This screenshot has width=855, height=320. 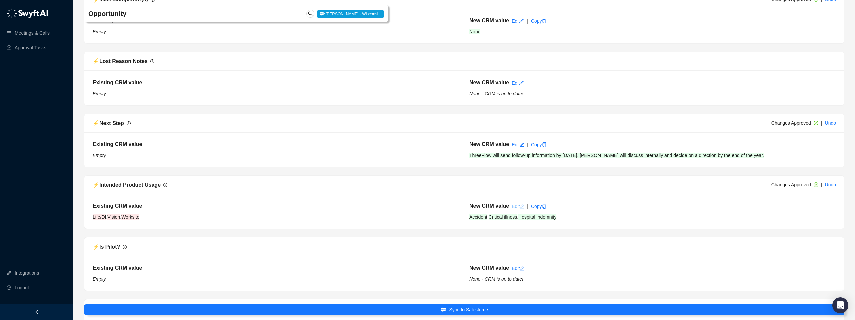 What do you see at coordinates (22, 288) in the screenshot?
I see `span: Logout` at bounding box center [22, 288].